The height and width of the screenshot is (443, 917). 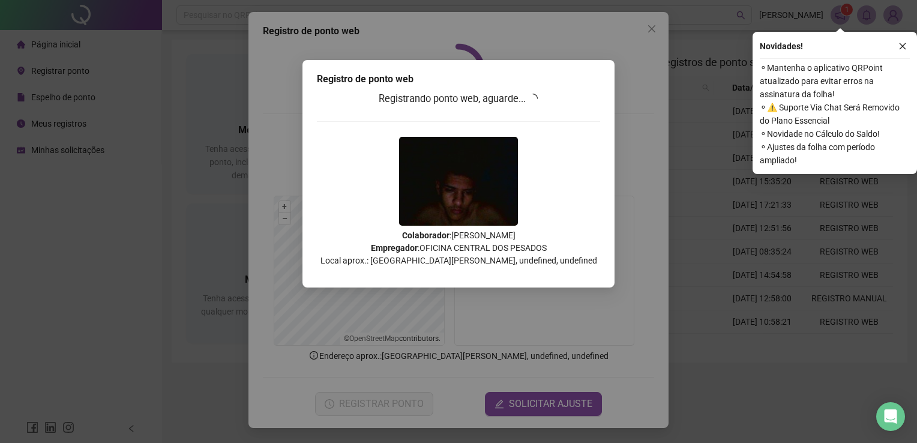 What do you see at coordinates (835, 134) in the screenshot?
I see `span: ⚬ Novidade no Cálculo do Saldo!` at bounding box center [835, 134].